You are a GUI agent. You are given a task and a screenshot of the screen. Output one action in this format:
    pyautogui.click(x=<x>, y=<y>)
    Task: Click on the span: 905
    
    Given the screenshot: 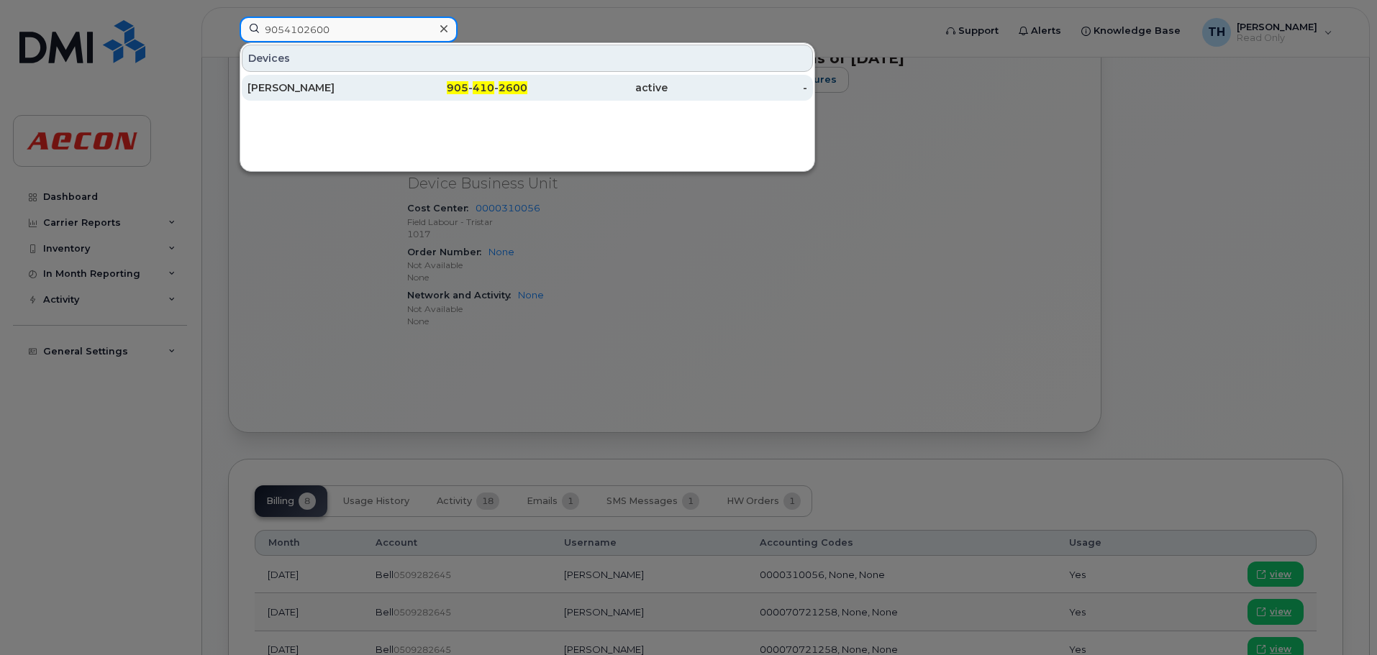 What is the action you would take?
    pyautogui.click(x=458, y=88)
    